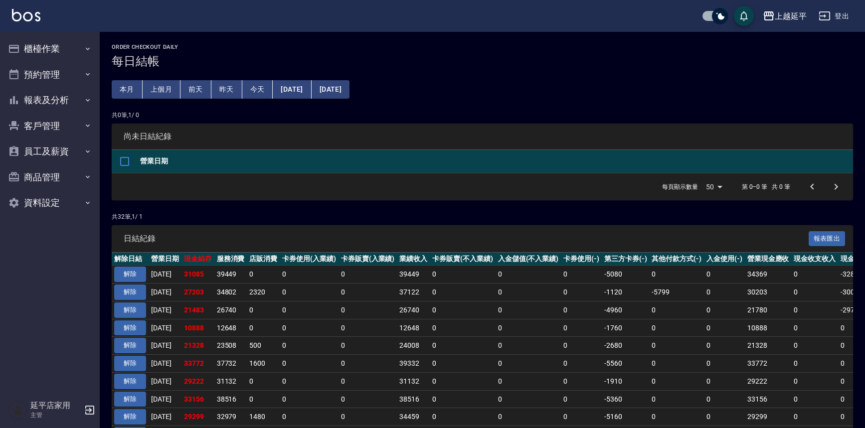 Image resolution: width=865 pixels, height=428 pixels. What do you see at coordinates (198, 259) in the screenshot?
I see `th: 現金結存` at bounding box center [198, 259].